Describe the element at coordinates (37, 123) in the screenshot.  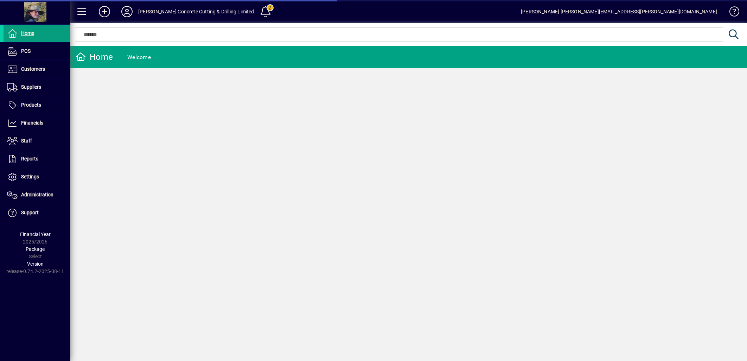
I see `a: Financials` at that location.